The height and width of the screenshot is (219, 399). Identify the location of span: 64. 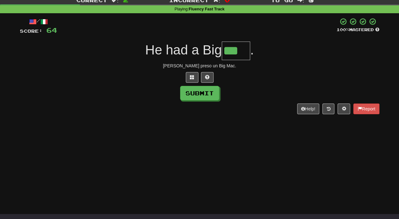
(52, 30).